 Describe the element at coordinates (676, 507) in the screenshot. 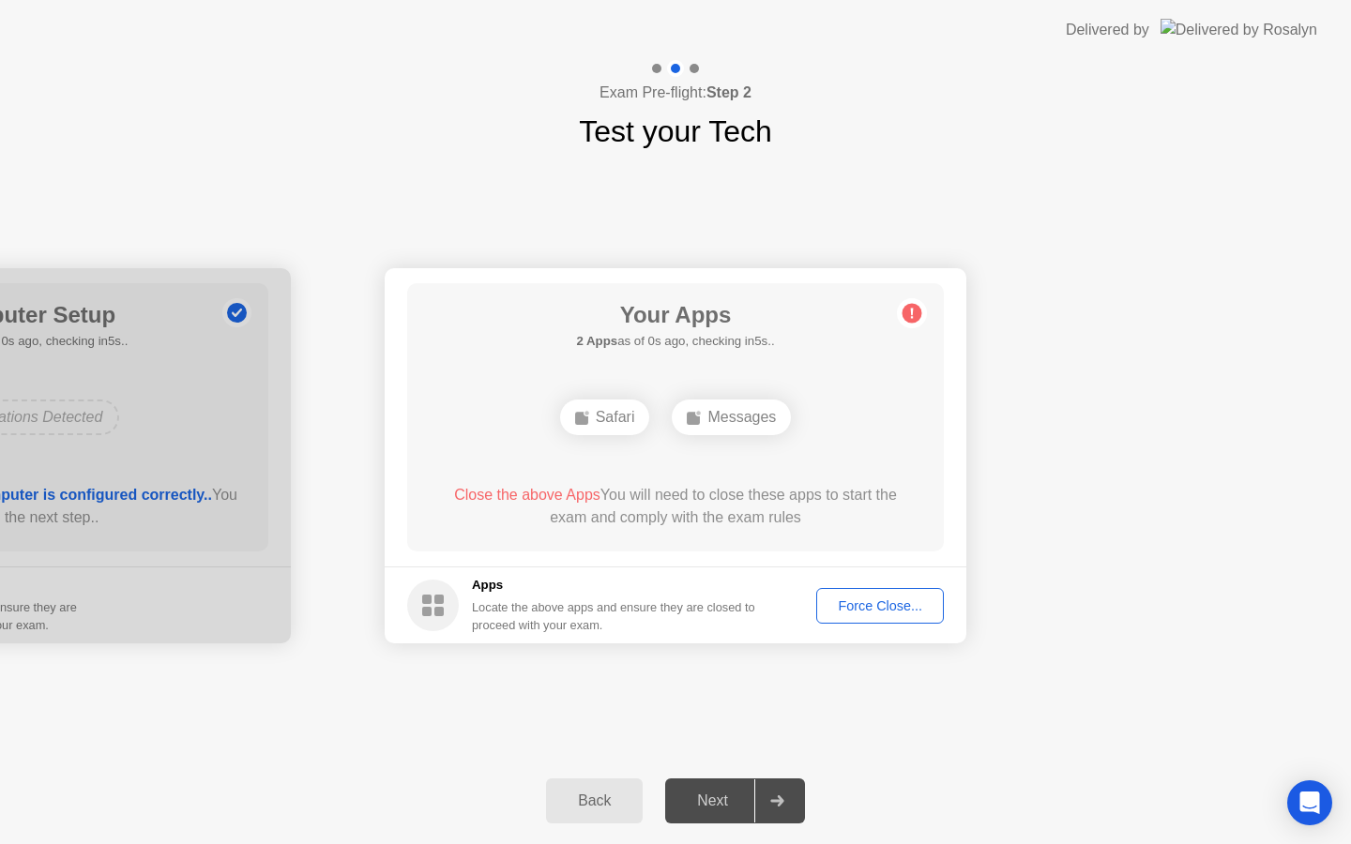

I see `div: You will need to close these apps to start the exam and comply with the exam rules` at that location.